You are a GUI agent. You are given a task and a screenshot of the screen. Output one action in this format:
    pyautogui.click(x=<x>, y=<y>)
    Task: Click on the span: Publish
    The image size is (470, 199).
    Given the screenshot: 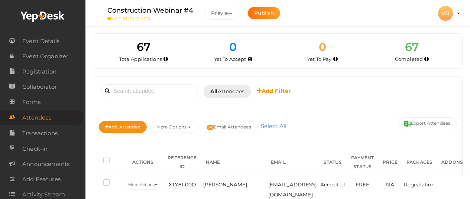 What is the action you would take?
    pyautogui.click(x=264, y=13)
    